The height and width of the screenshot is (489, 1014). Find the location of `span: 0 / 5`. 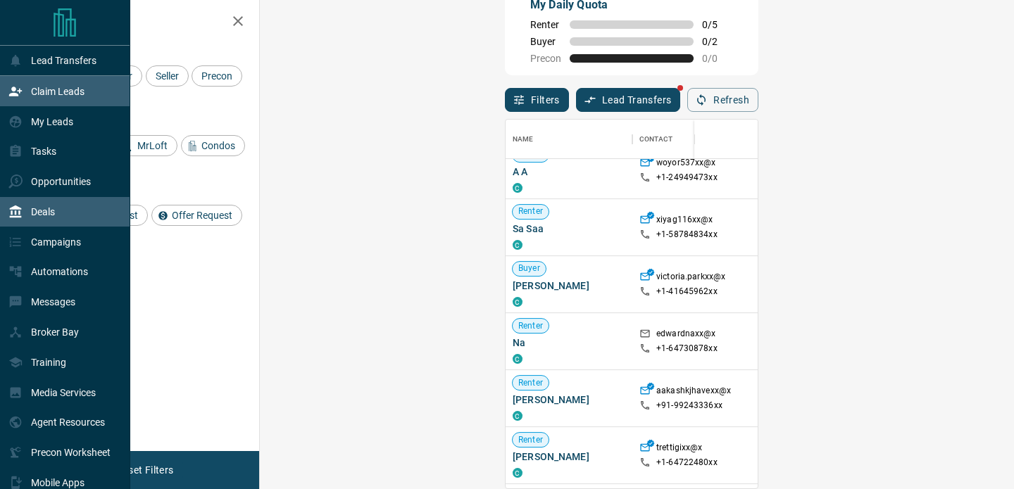

span: 0 / 5 is located at coordinates (718, 25).